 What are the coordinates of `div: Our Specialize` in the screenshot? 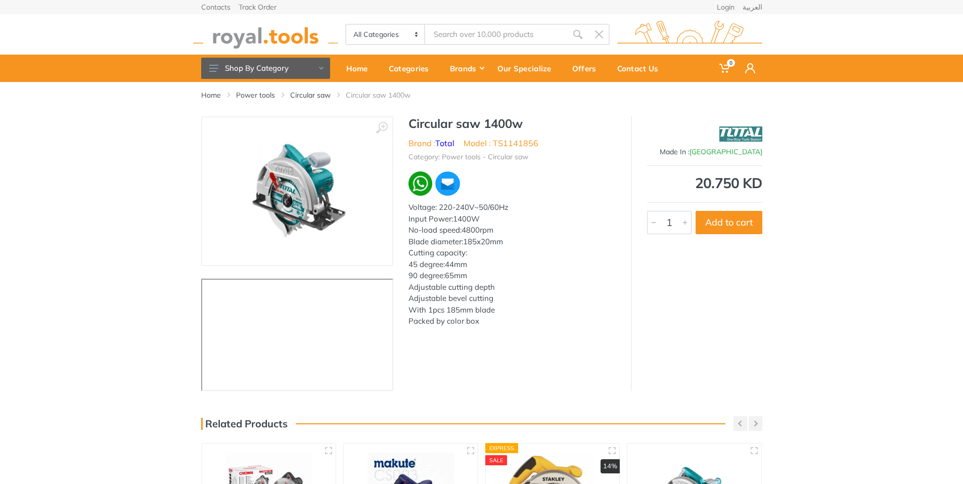 It's located at (528, 68).